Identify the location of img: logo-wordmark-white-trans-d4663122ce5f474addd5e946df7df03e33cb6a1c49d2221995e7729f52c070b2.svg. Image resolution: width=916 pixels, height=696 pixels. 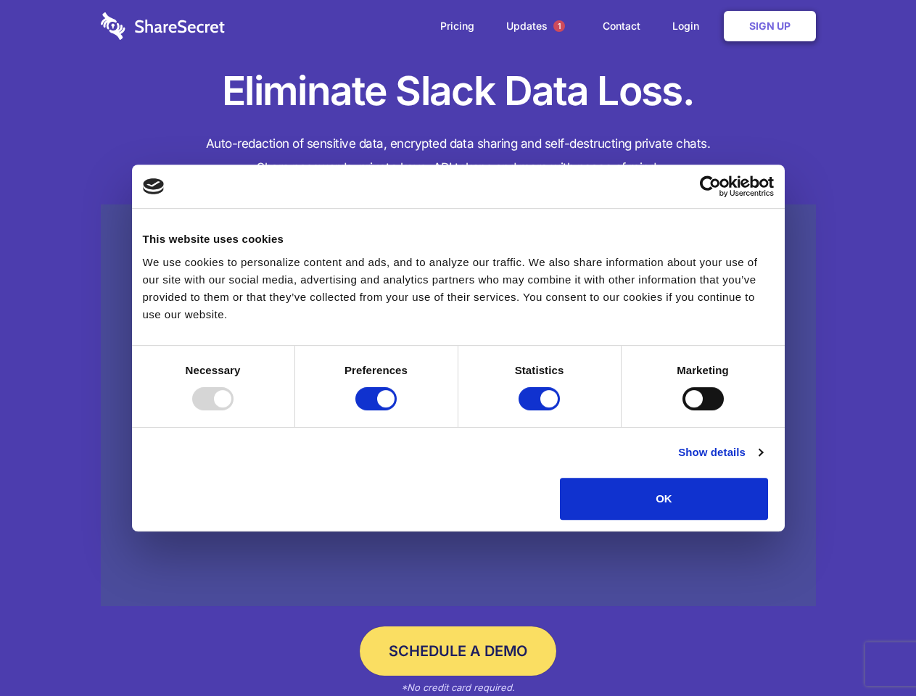
(162, 26).